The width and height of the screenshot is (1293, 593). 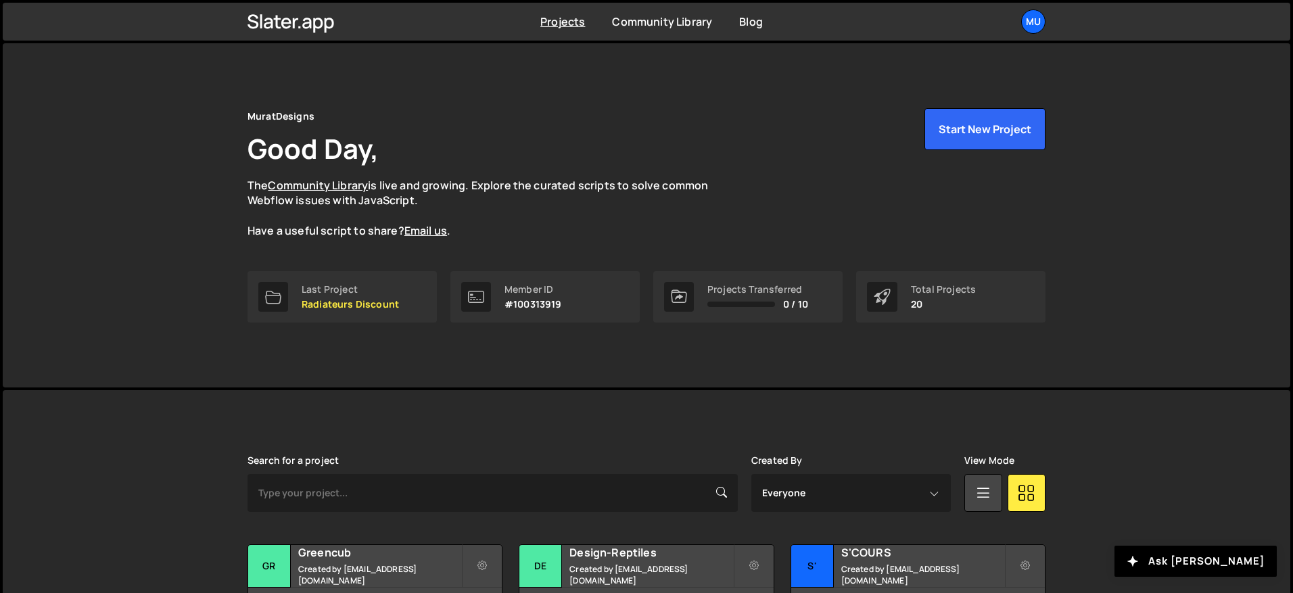 I want to click on div: Gr, so click(x=269, y=566).